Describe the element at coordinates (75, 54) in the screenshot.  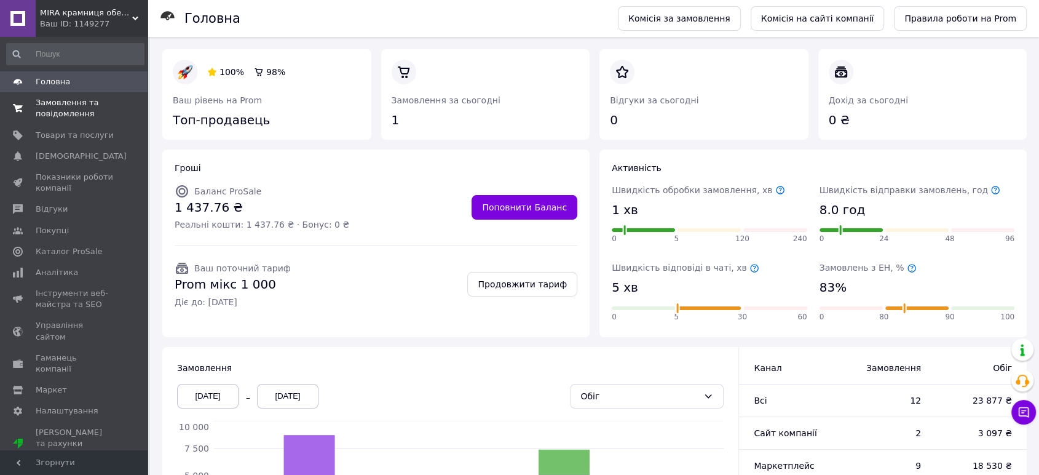
I see `input: Пошук` at that location.